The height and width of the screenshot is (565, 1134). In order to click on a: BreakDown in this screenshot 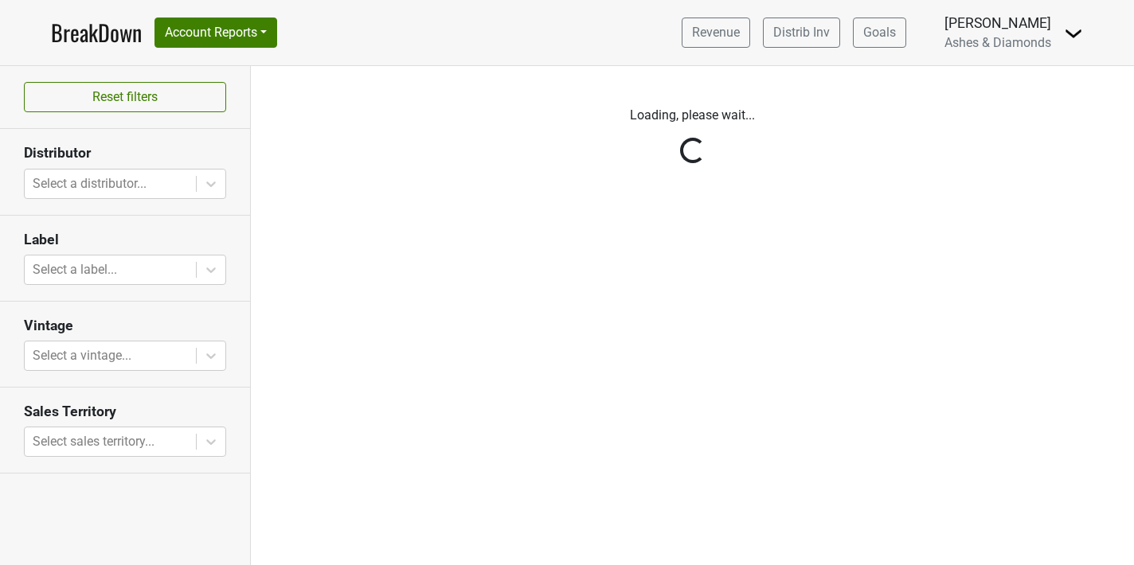, I will do `click(96, 33)`.